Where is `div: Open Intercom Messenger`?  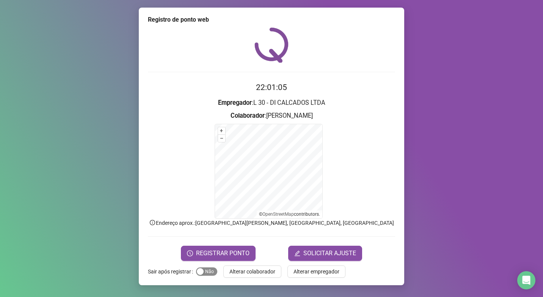 div: Open Intercom Messenger is located at coordinates (526, 280).